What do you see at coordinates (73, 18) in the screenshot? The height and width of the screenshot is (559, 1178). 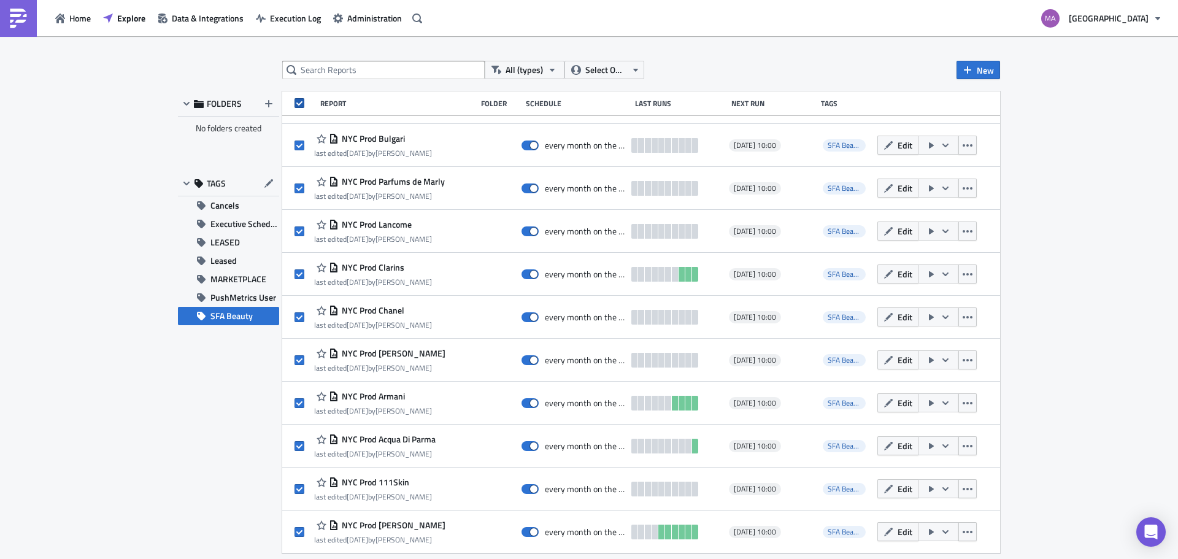 I see `button: Home` at bounding box center [73, 18].